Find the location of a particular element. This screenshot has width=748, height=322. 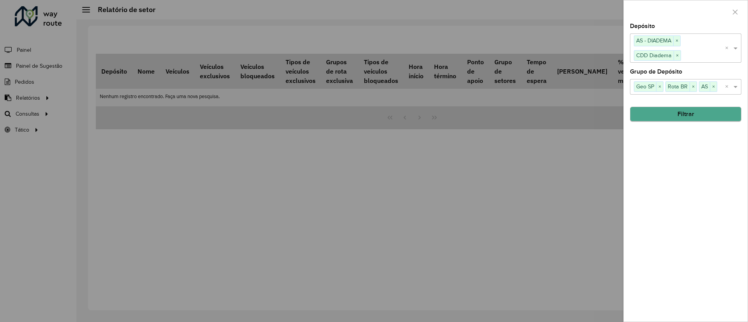

button: Filtrar is located at coordinates (686, 114).